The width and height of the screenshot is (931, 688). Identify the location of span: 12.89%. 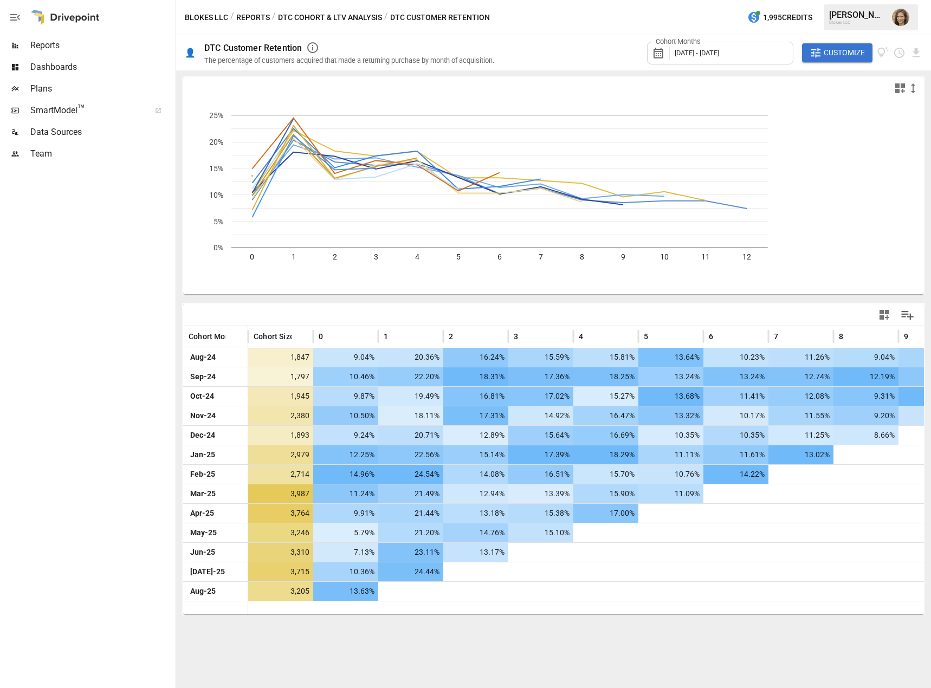
(478, 435).